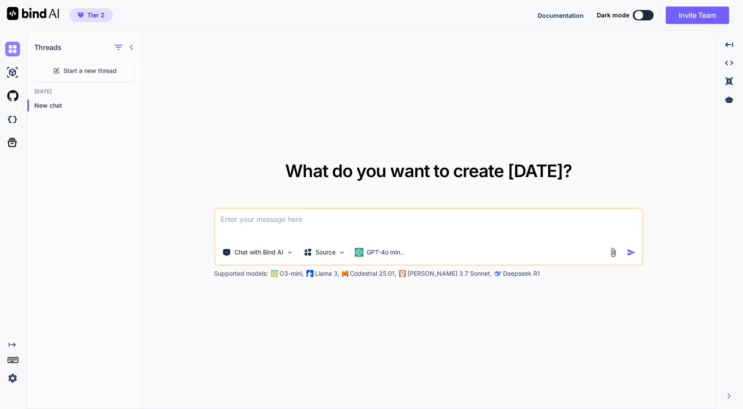 The width and height of the screenshot is (743, 409). Describe the element at coordinates (310, 273) in the screenshot. I see `img: Llama2` at that location.